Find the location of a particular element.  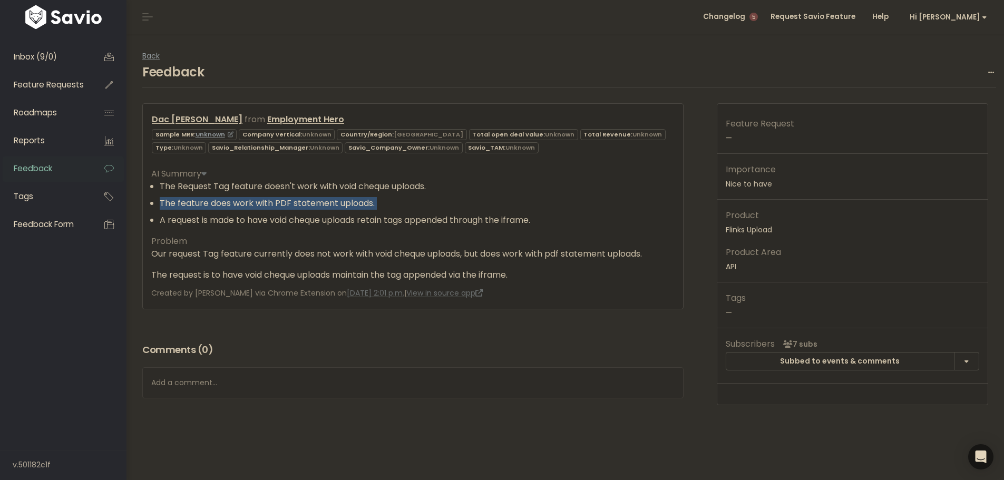

a: Feature Requests is located at coordinates (45, 85).